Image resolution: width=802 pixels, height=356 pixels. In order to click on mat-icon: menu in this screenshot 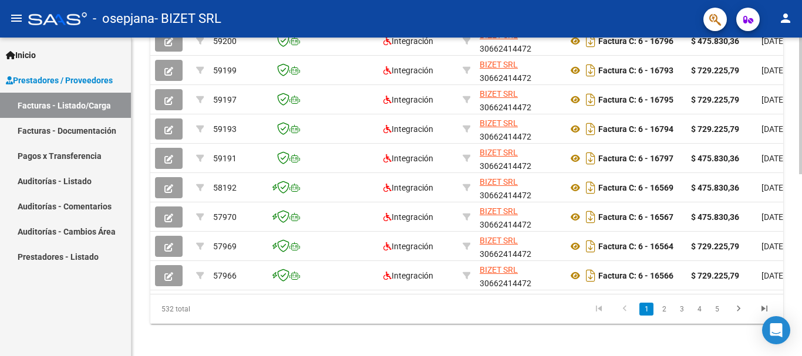, I will do `click(16, 18)`.